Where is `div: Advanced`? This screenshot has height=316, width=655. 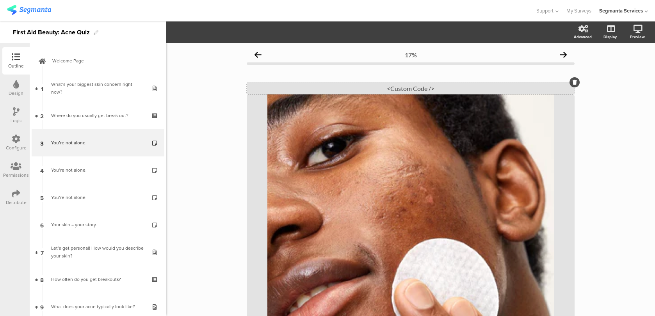
div: Advanced is located at coordinates (582, 37).